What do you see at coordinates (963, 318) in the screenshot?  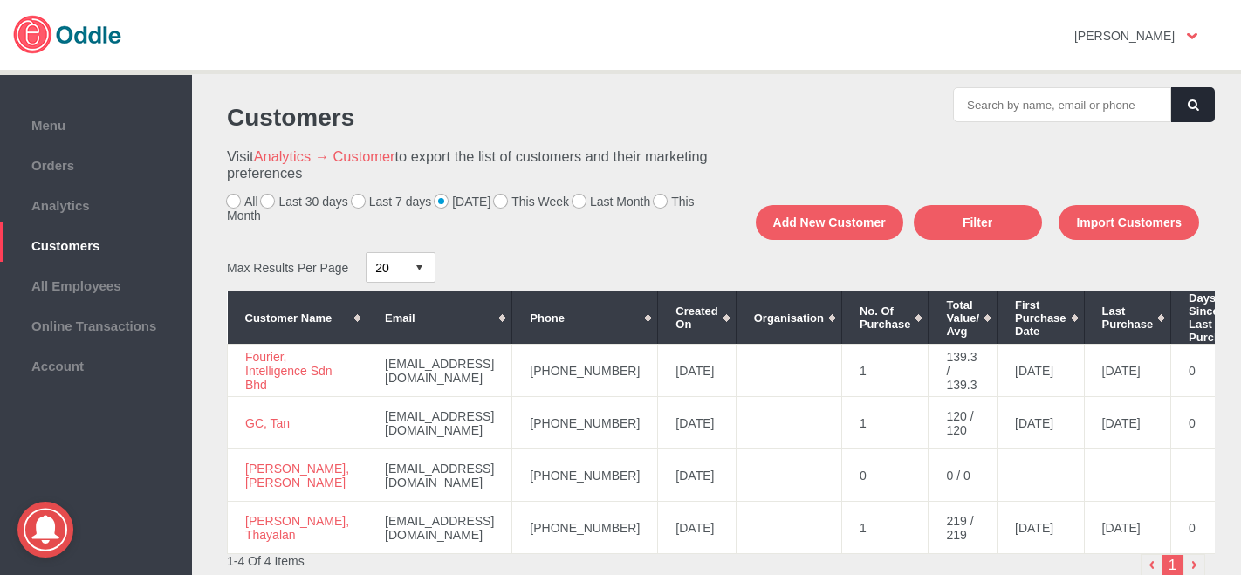 I see `th: Total Value/ Avg` at bounding box center [963, 318].